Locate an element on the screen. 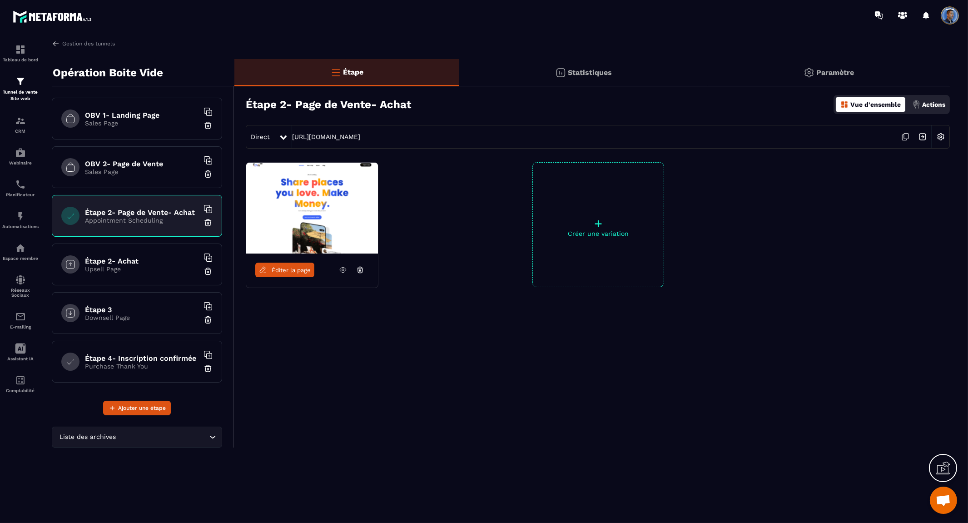 This screenshot has height=523, width=968. p: Downsell Page is located at coordinates (142, 318).